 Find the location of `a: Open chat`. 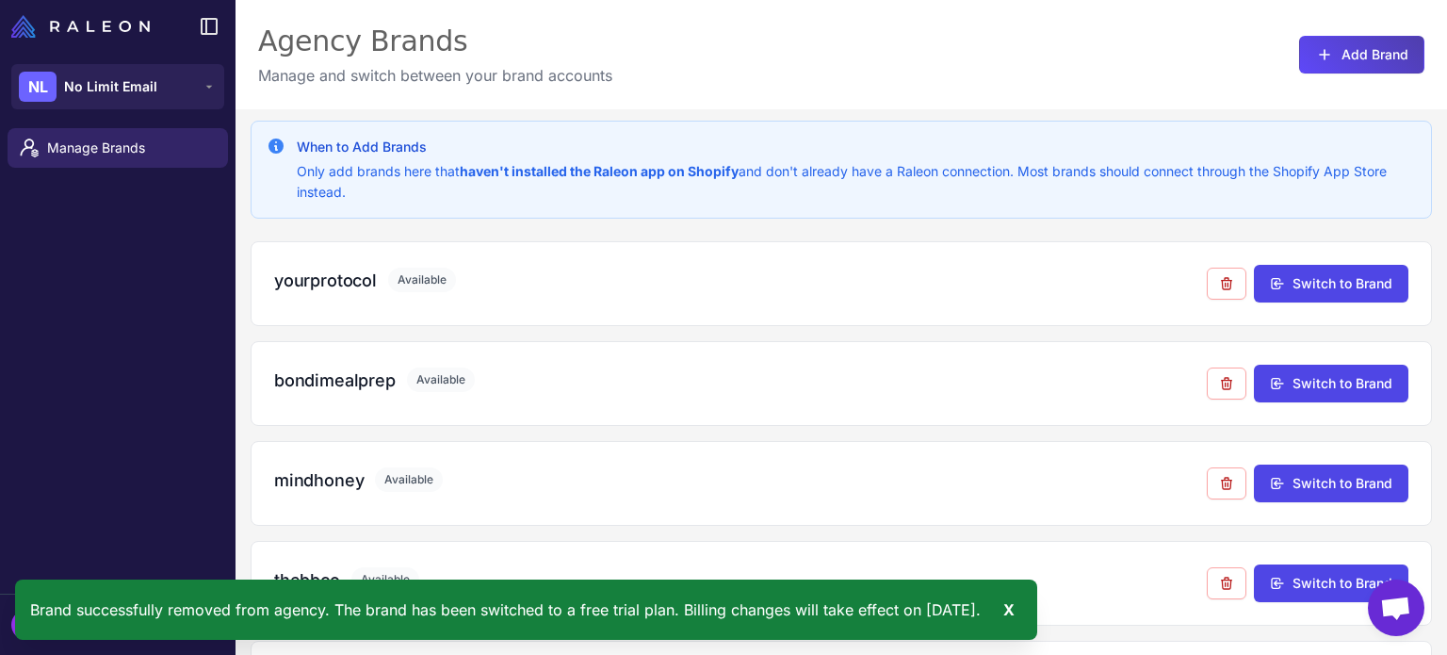

a: Open chat is located at coordinates (1396, 607).